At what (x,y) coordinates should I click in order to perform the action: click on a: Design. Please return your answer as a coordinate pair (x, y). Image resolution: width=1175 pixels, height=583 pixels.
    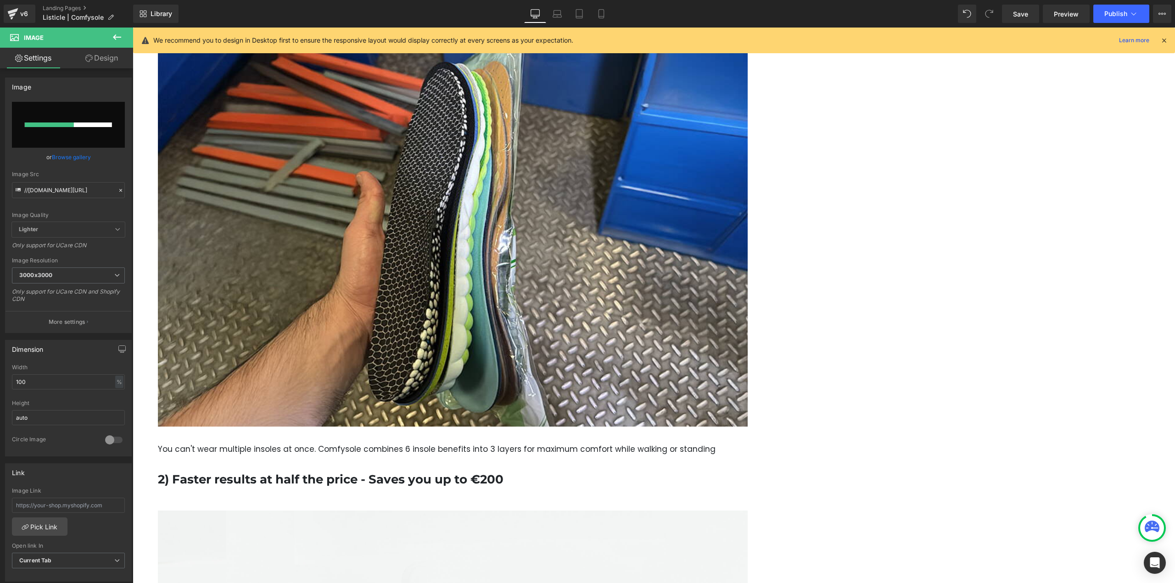
    Looking at the image, I should click on (101, 58).